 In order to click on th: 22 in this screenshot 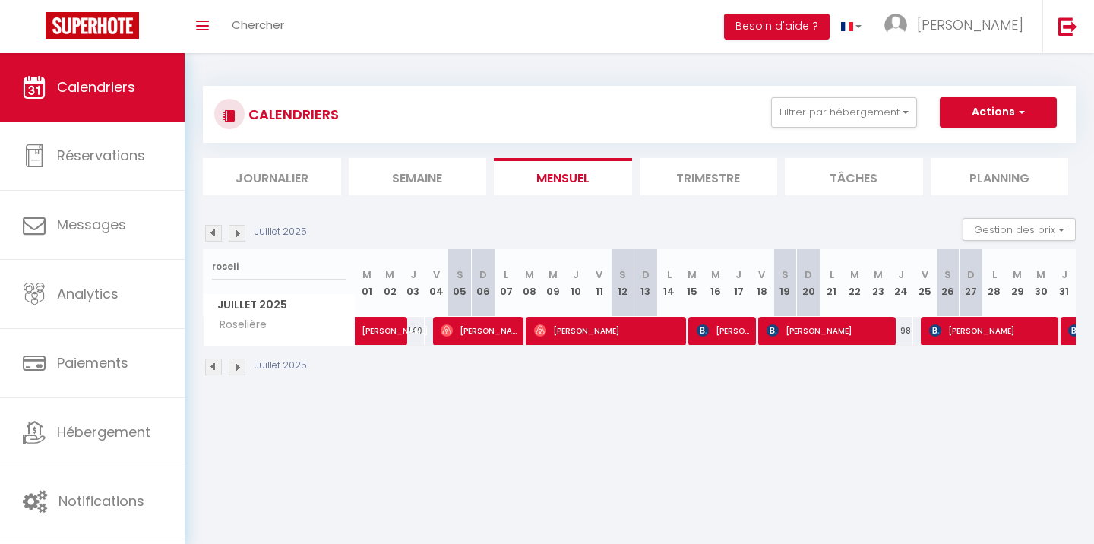, I will do `click(854, 283)`.